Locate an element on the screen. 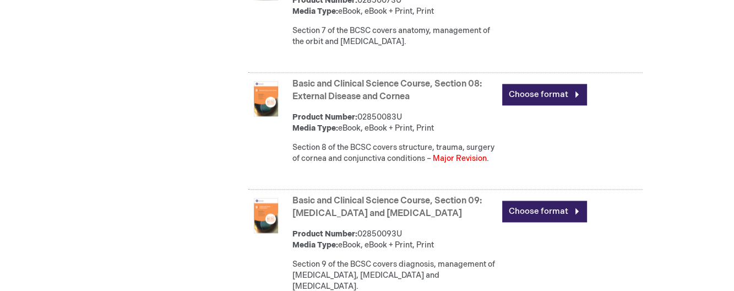 The image size is (734, 291). div: 02850093U eBook, eBook + Print, Print is located at coordinates (394, 240).